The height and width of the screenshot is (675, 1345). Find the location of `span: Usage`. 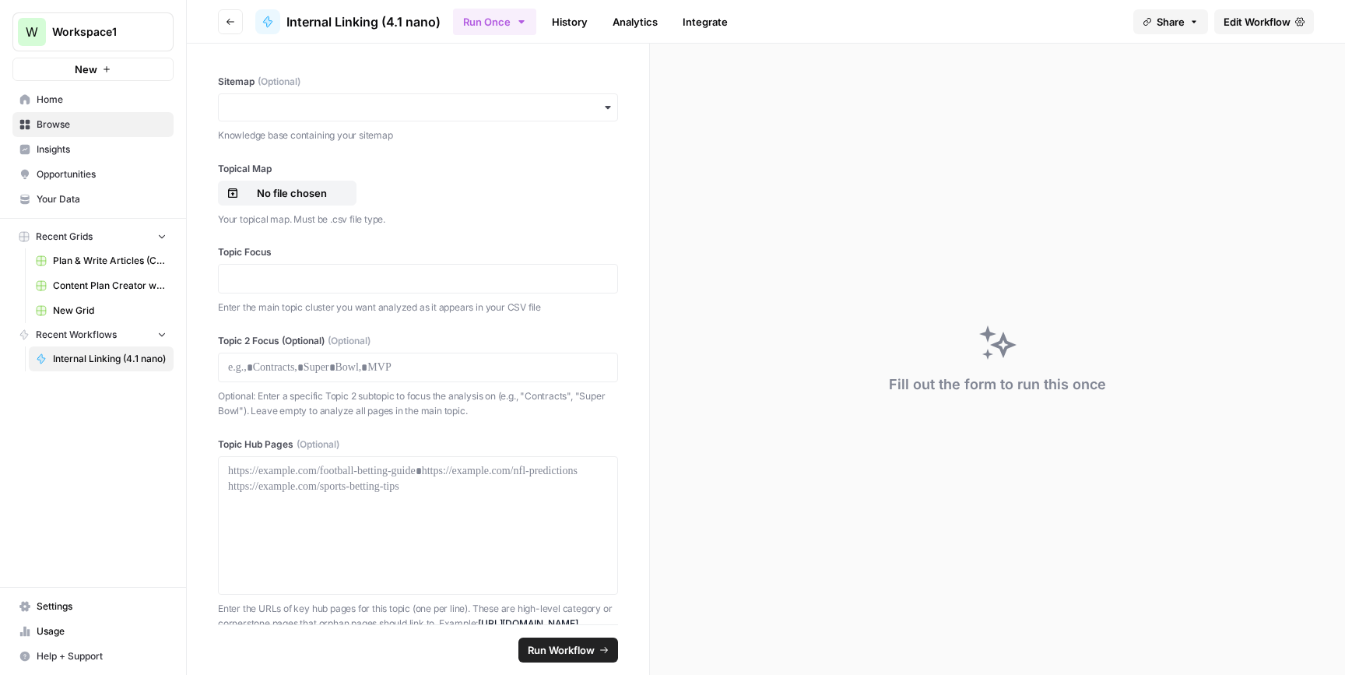

span: Usage is located at coordinates (101, 631).